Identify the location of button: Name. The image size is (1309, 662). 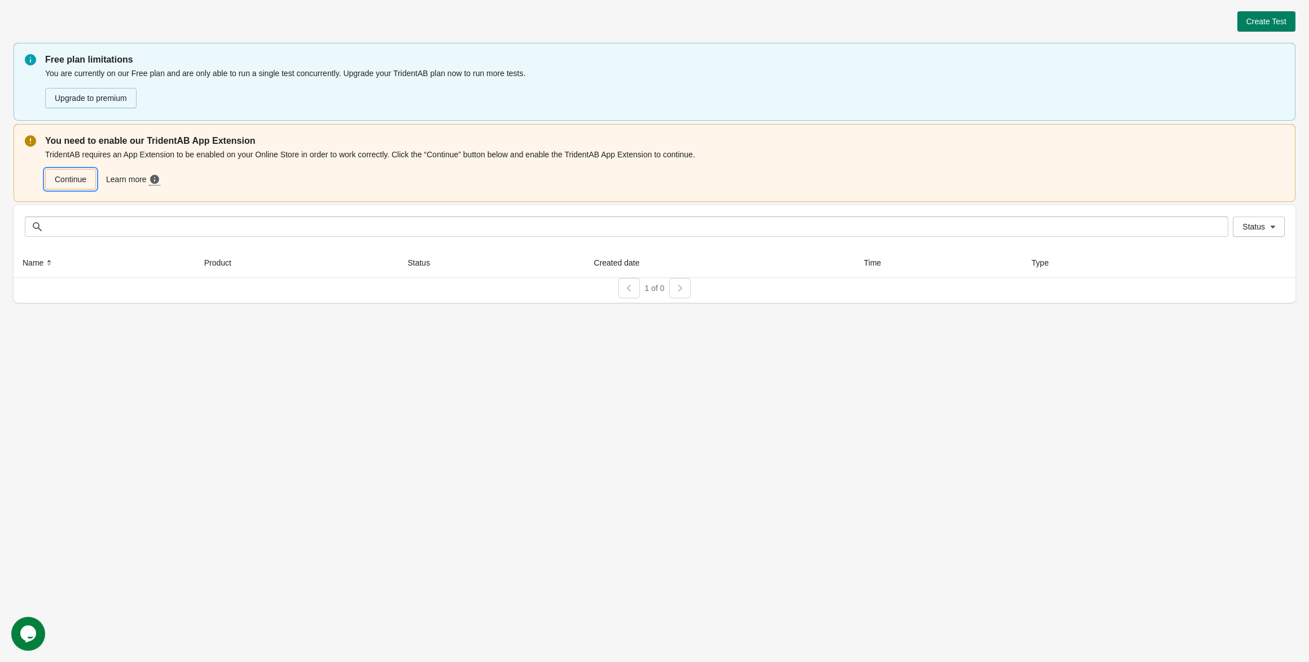
(38, 263).